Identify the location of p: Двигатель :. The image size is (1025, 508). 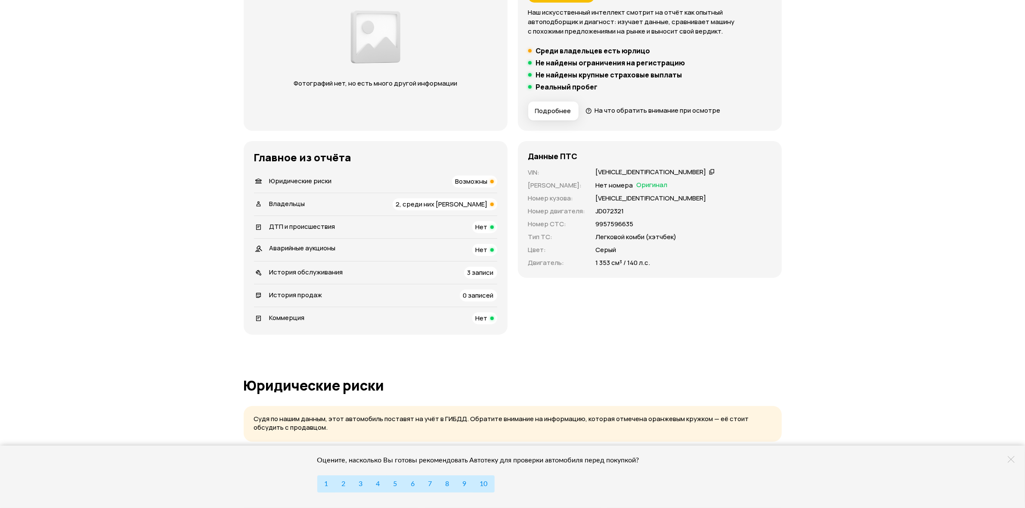
(556, 263).